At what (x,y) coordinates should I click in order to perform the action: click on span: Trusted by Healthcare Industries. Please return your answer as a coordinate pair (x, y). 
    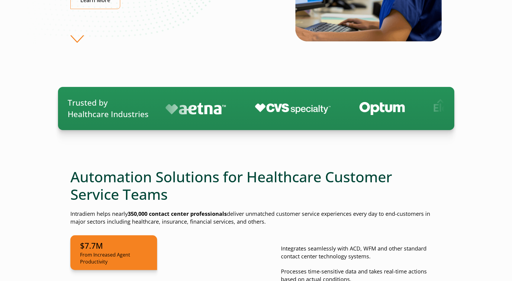
    Looking at the image, I should click on (108, 108).